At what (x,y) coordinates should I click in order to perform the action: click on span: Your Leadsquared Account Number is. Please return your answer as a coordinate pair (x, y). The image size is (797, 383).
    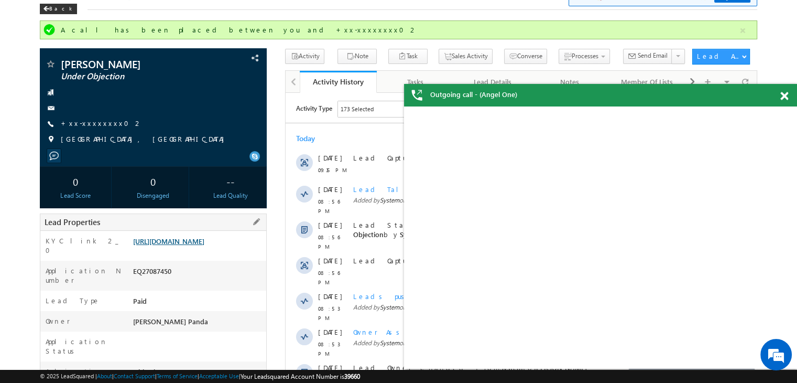
    Looking at the image, I should click on (300, 376).